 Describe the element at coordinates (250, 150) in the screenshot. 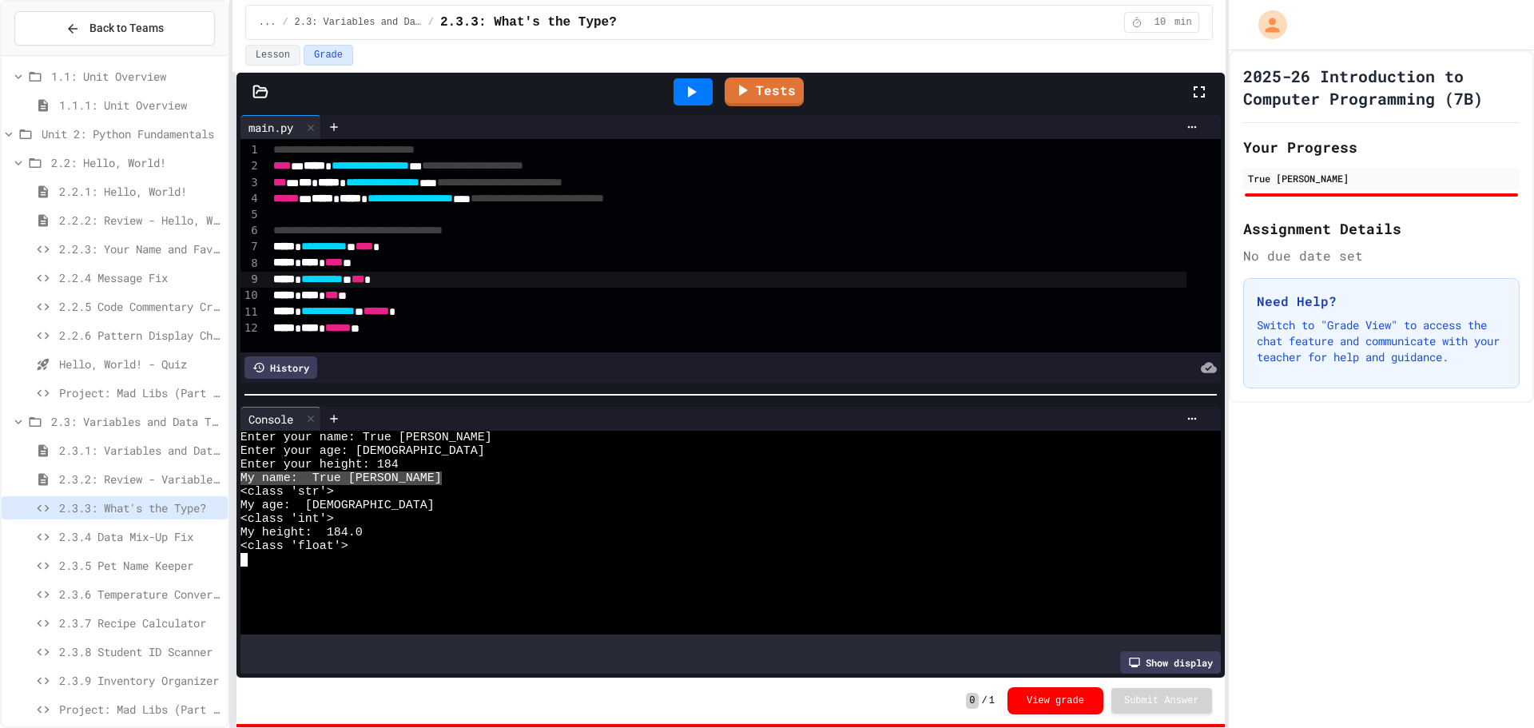

I see `div: 1` at that location.